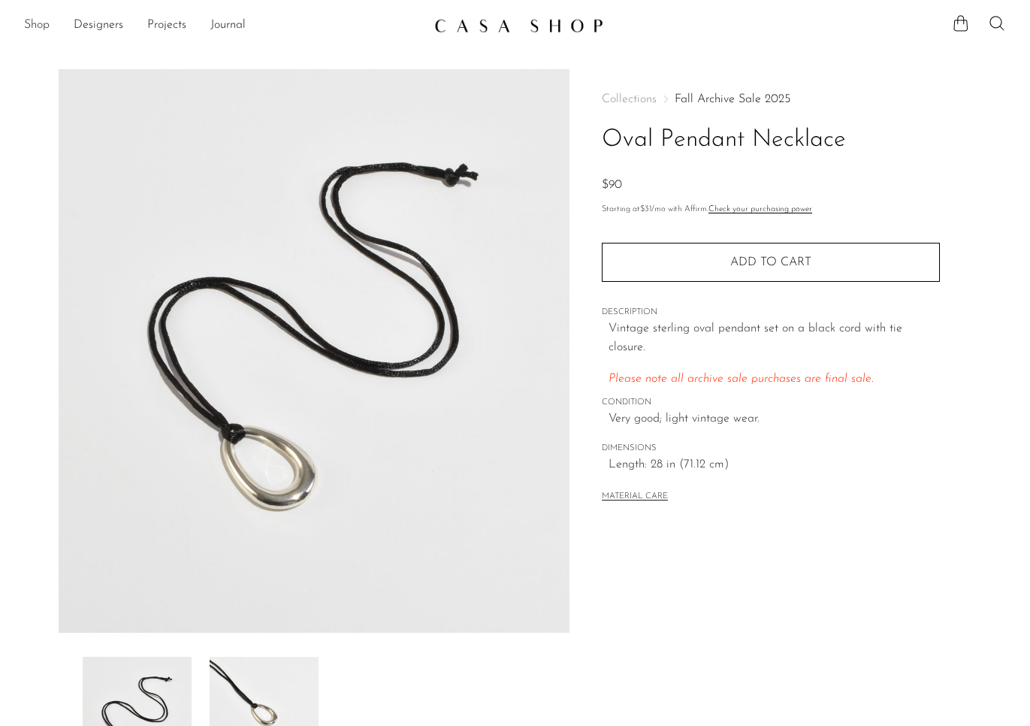  What do you see at coordinates (223, 26) in the screenshot?
I see `ul: NEW HEADER MENU` at bounding box center [223, 26].